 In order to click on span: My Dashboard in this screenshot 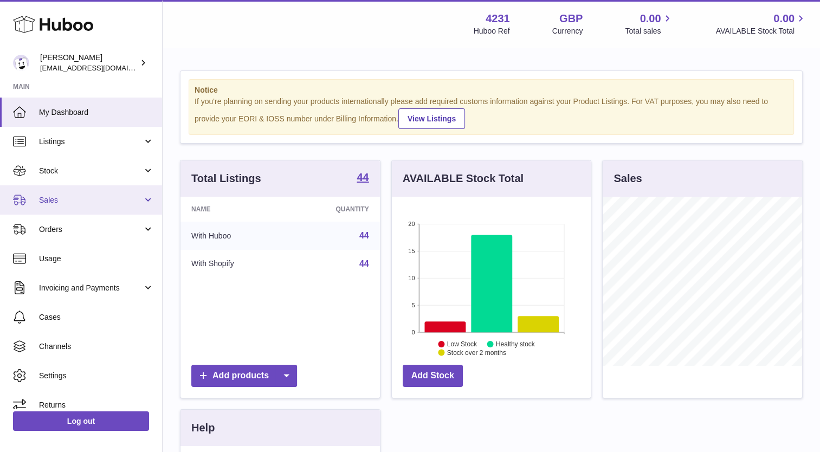, I will do `click(96, 112)`.